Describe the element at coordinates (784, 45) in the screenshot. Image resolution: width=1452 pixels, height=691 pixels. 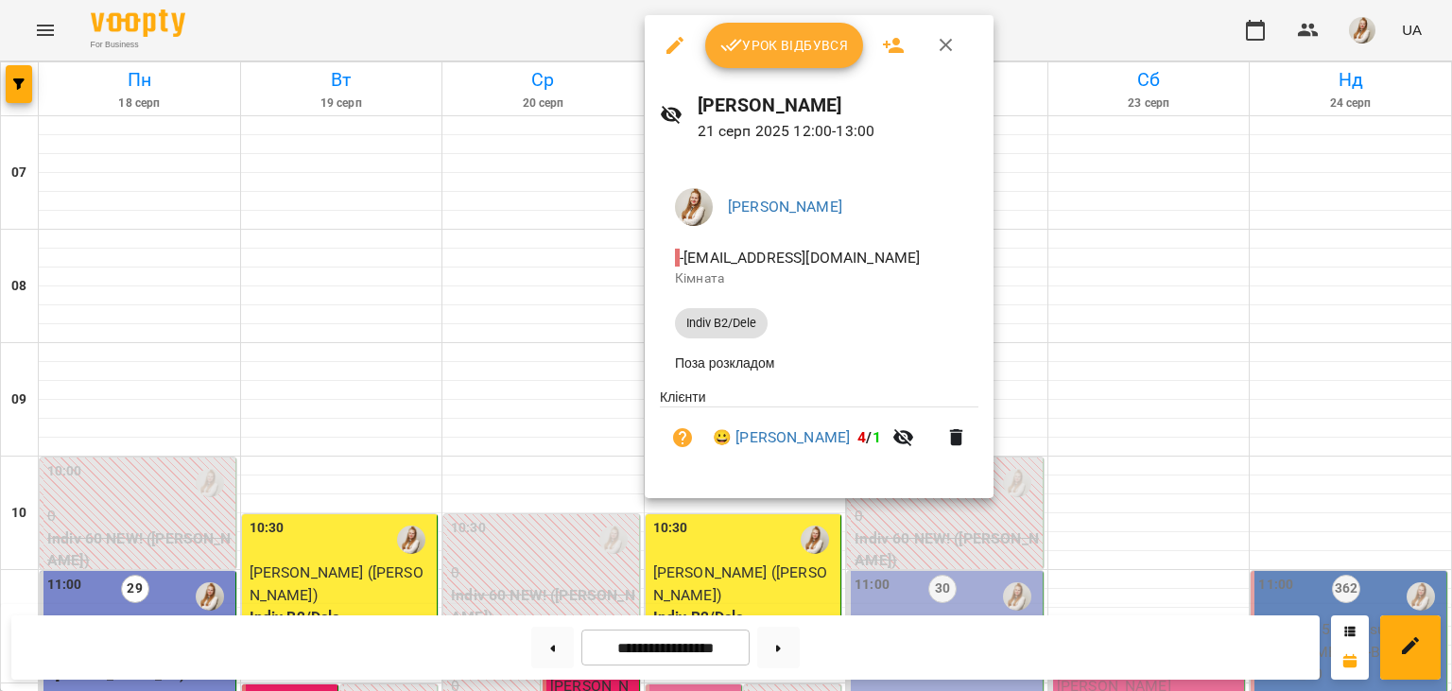
I see `span: Урок відбувся` at that location.